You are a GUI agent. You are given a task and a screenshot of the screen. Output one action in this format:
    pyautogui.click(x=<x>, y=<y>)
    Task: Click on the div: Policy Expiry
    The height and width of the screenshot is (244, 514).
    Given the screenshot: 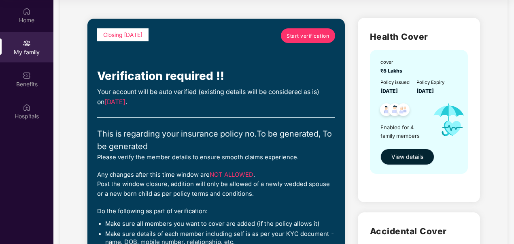 What is the action you would take?
    pyautogui.click(x=430, y=83)
    